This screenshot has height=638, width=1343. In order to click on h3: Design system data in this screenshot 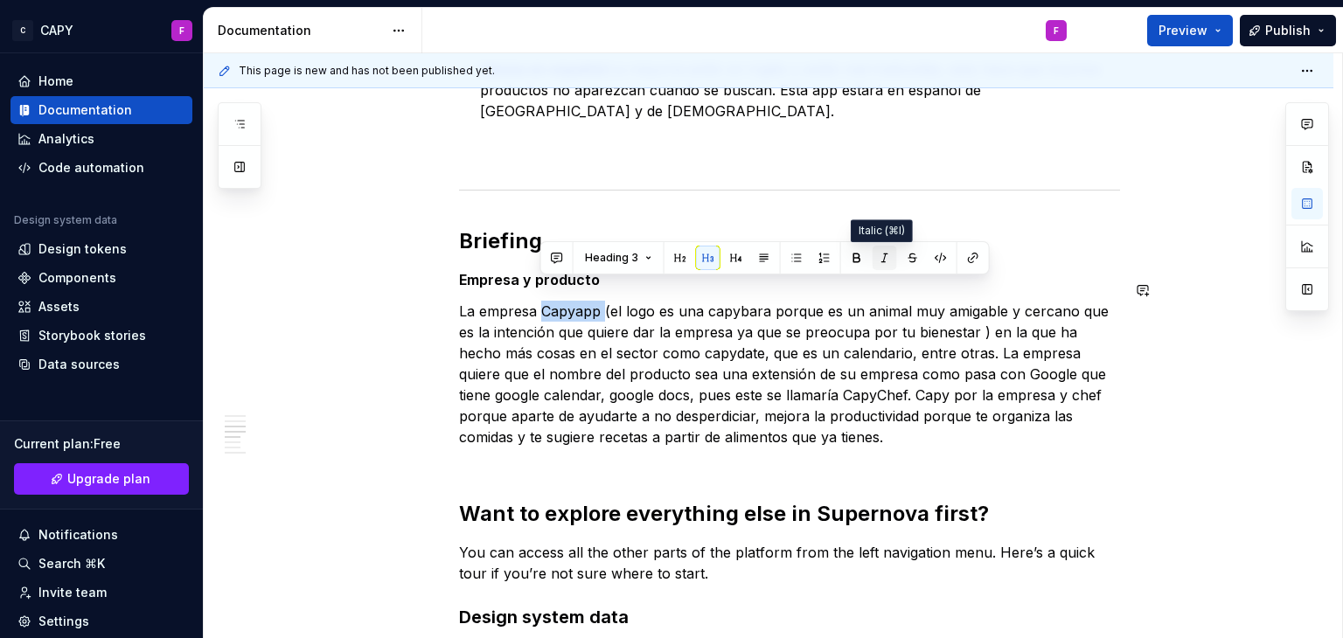, I will do `click(789, 617)`.